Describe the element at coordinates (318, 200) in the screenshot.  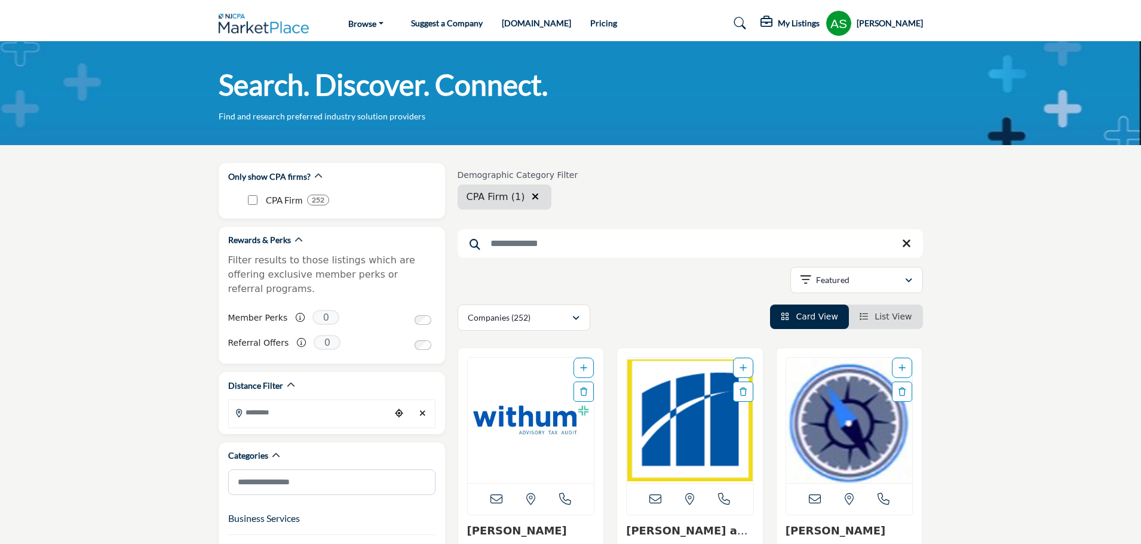
I see `div: 252 Results For CPA Firm` at that location.